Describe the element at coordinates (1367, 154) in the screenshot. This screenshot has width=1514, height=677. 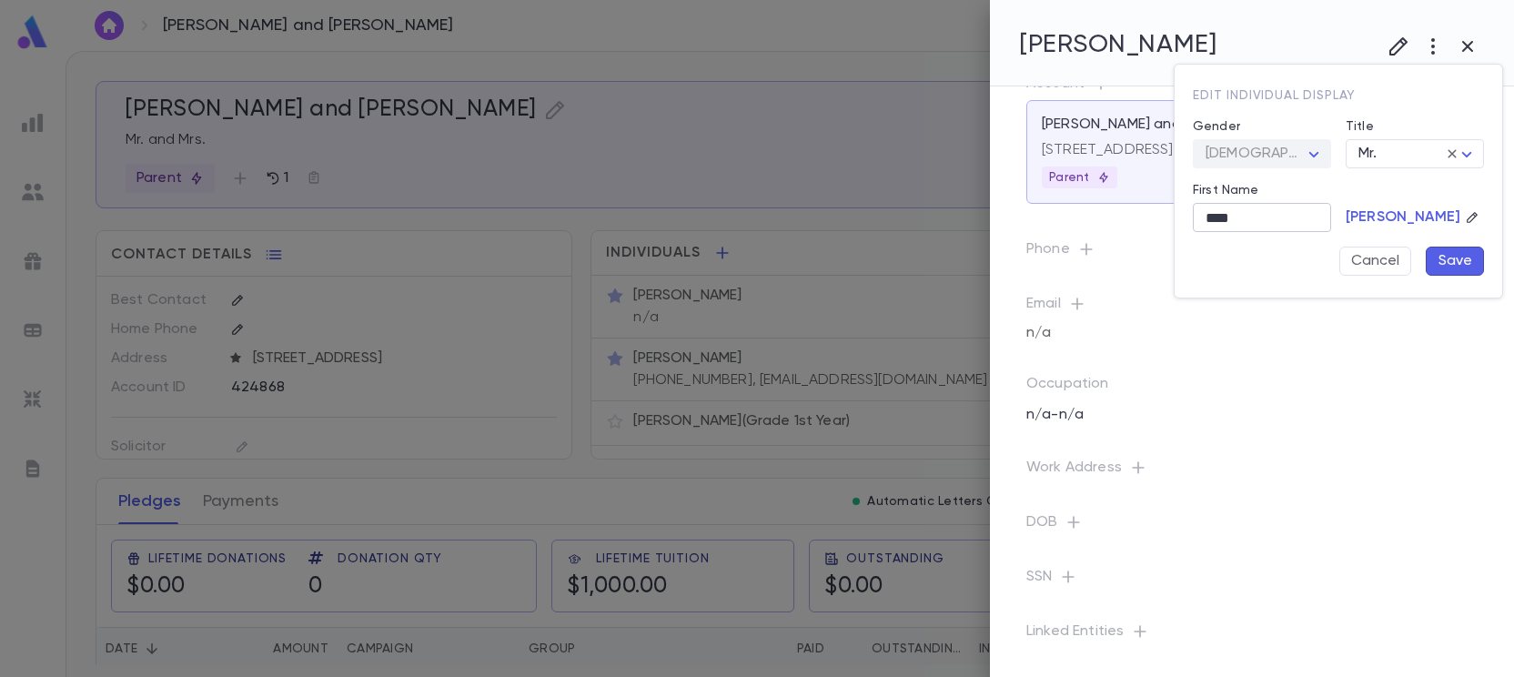
I see `span: Mr.` at that location.